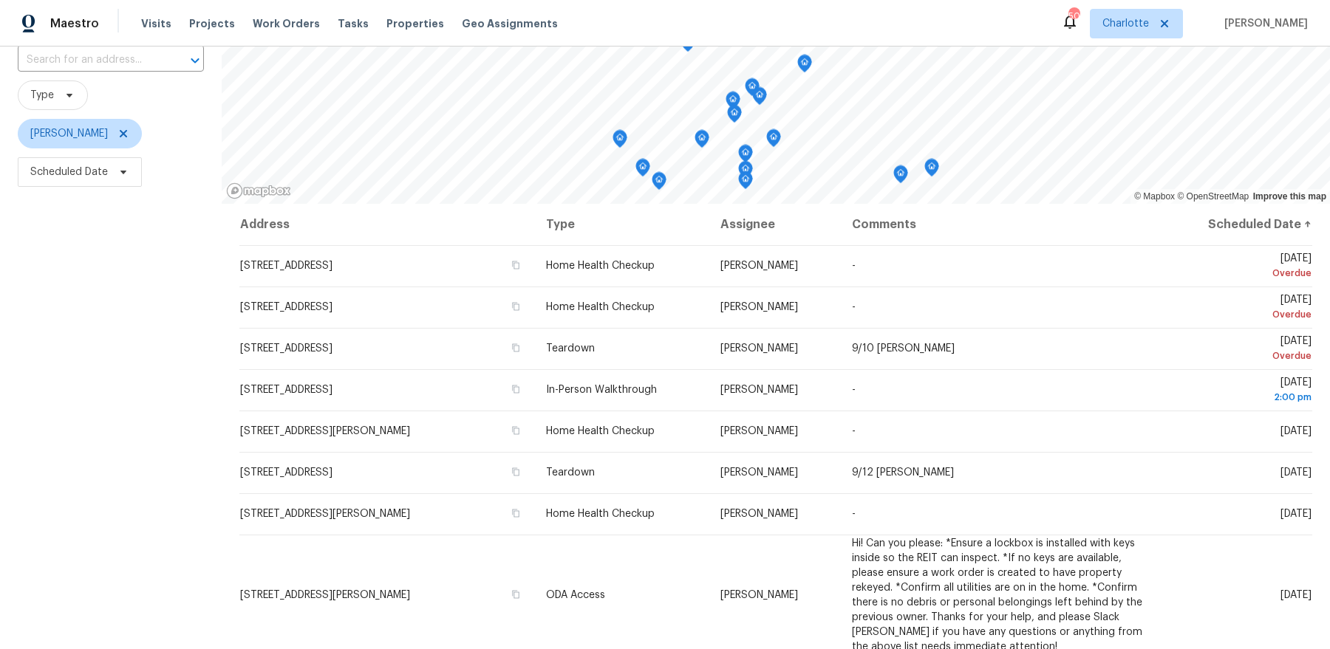  What do you see at coordinates (1212, 196) in the screenshot?
I see `a: OpenStreetMap` at bounding box center [1212, 196].